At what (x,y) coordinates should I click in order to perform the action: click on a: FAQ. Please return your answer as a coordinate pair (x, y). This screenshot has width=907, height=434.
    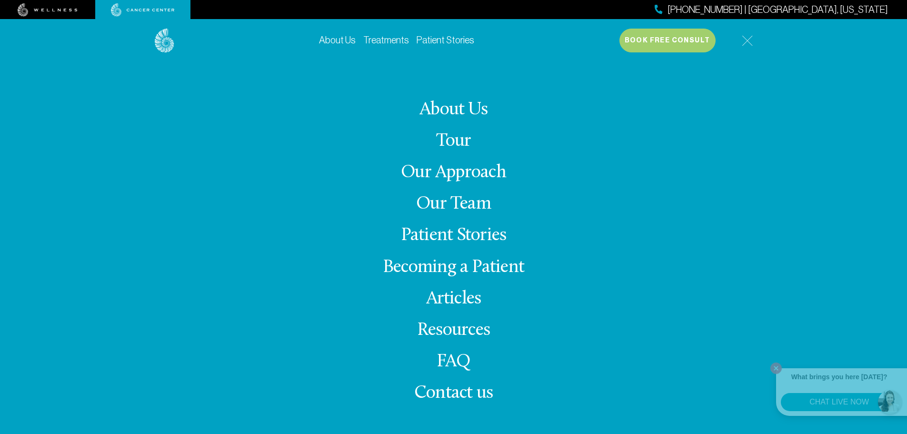
    Looking at the image, I should click on (454, 362).